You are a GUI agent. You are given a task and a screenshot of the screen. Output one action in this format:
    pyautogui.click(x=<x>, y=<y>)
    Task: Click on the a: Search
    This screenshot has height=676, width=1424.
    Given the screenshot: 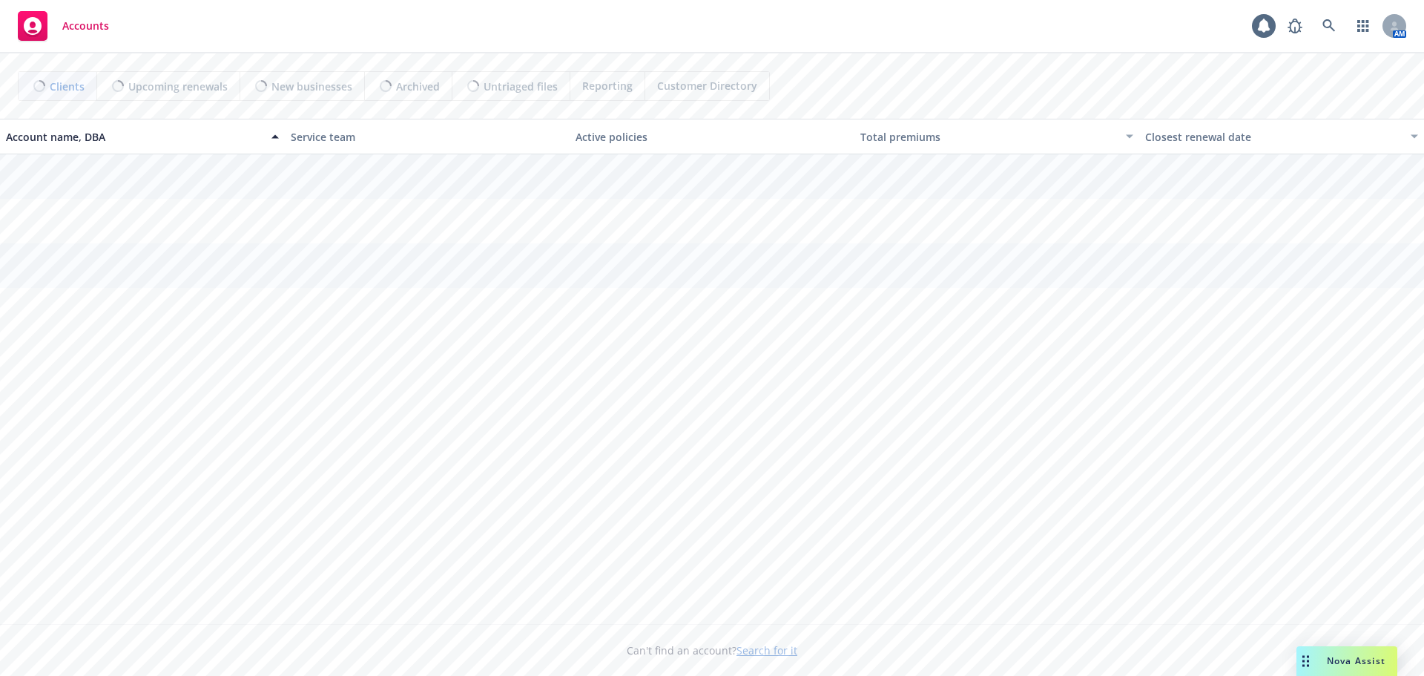 What is the action you would take?
    pyautogui.click(x=1329, y=26)
    